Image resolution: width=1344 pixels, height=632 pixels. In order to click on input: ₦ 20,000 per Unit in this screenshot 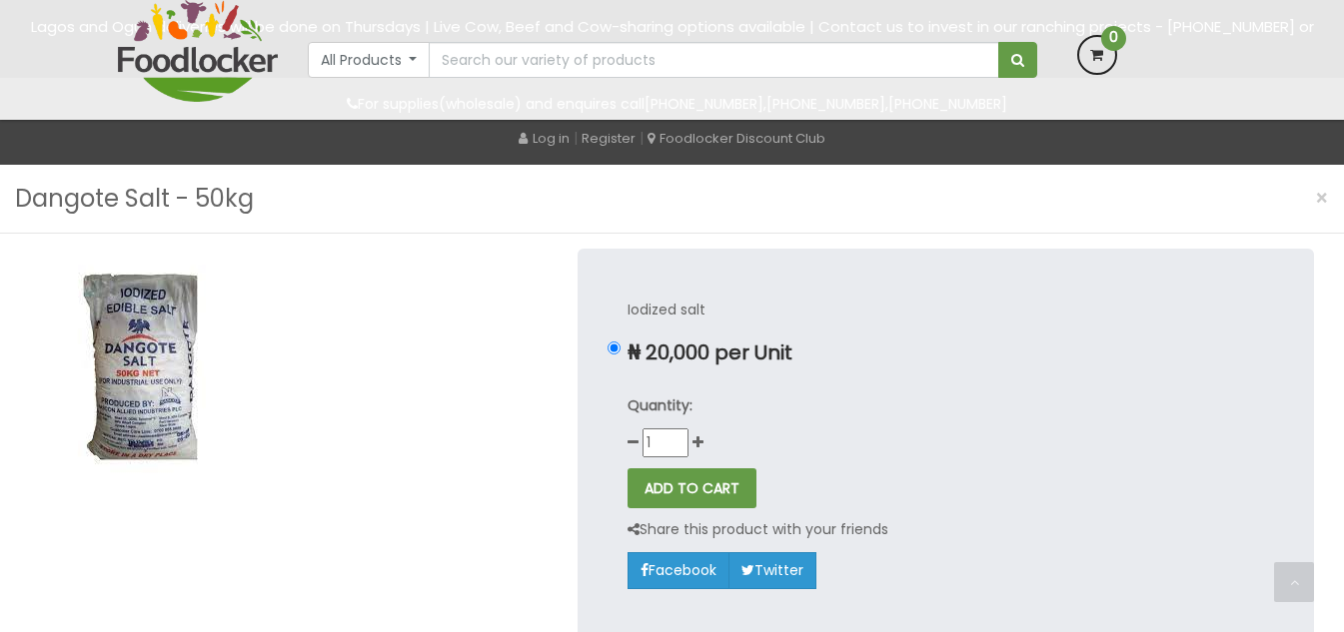, I will do `click(613, 348)`.